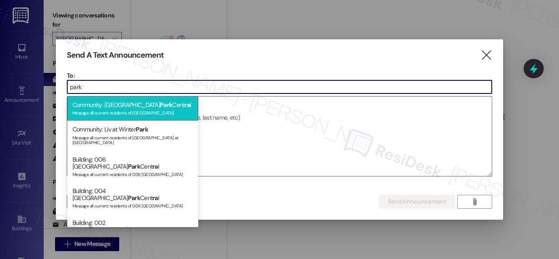 The height and width of the screenshot is (259, 559). Describe the element at coordinates (133, 135) in the screenshot. I see `div: Community: Liv at Winter` at that location.